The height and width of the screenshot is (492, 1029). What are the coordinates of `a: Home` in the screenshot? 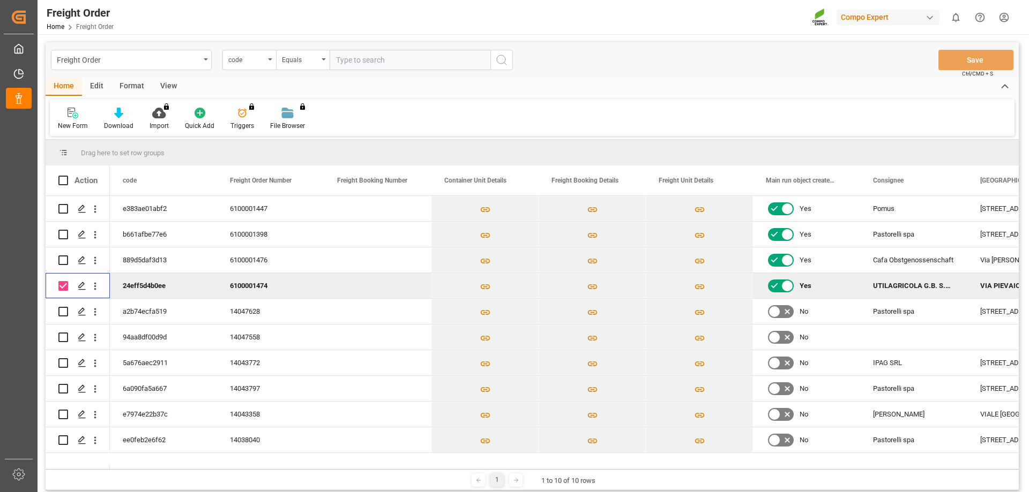 It's located at (55, 27).